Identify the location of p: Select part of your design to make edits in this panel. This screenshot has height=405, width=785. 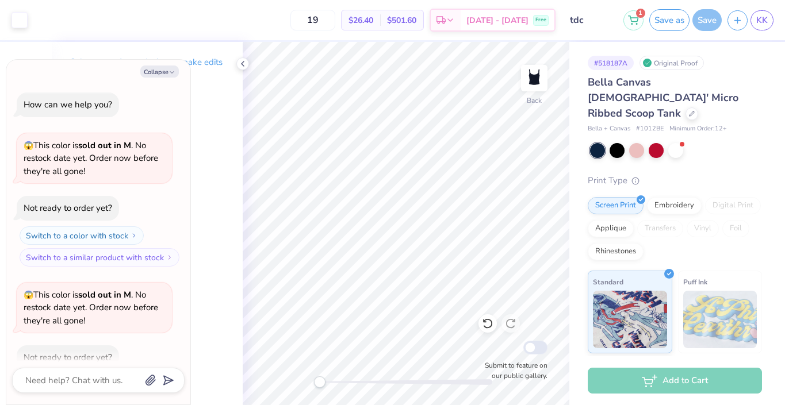
(147, 69).